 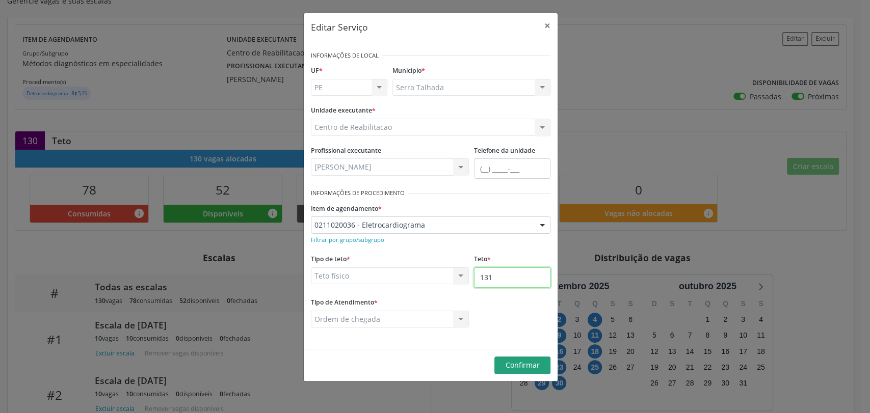 What do you see at coordinates (482, 259) in the screenshot?
I see `label: Teto` at bounding box center [482, 259].